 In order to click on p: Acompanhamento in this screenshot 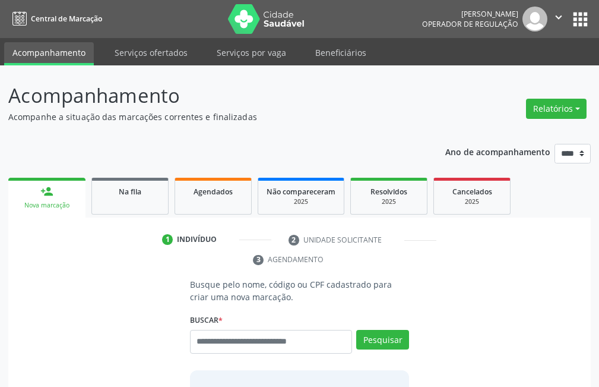, I will do `click(212, 96)`.